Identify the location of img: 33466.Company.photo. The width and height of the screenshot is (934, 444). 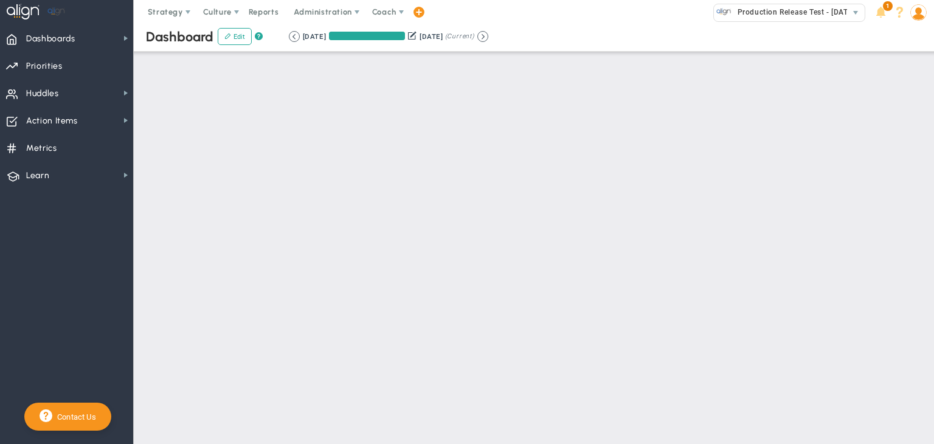
(723, 12).